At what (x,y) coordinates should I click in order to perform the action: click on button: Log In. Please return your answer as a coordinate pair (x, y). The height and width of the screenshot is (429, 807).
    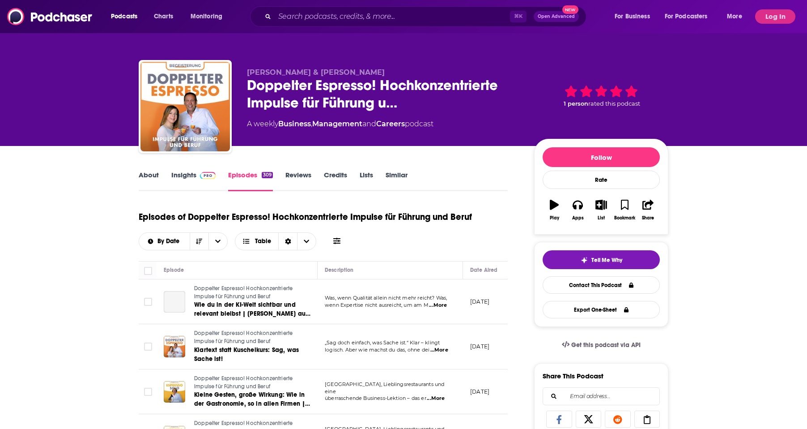
    Looking at the image, I should click on (775, 17).